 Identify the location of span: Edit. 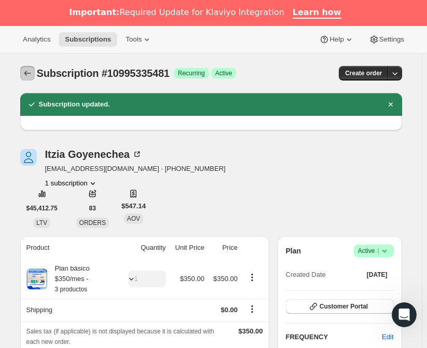
(388, 337).